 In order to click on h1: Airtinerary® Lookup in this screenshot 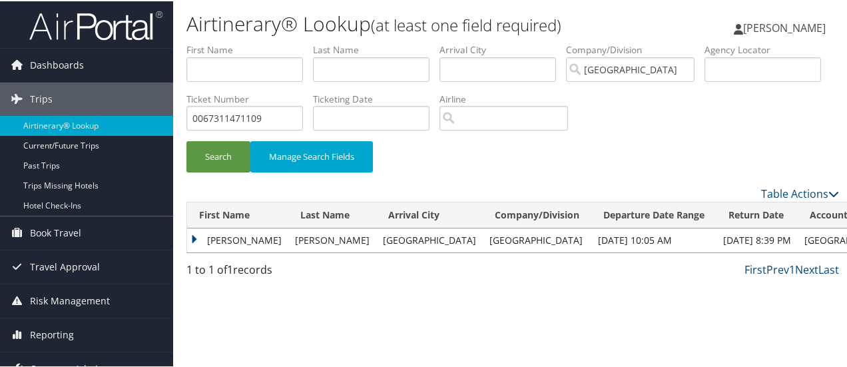, I will do `click(403, 23)`.